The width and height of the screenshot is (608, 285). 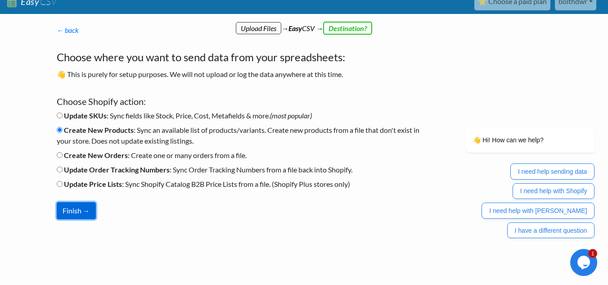 I want to click on input: Create New Orders: Create one or many orders from a file., so click(x=59, y=155).